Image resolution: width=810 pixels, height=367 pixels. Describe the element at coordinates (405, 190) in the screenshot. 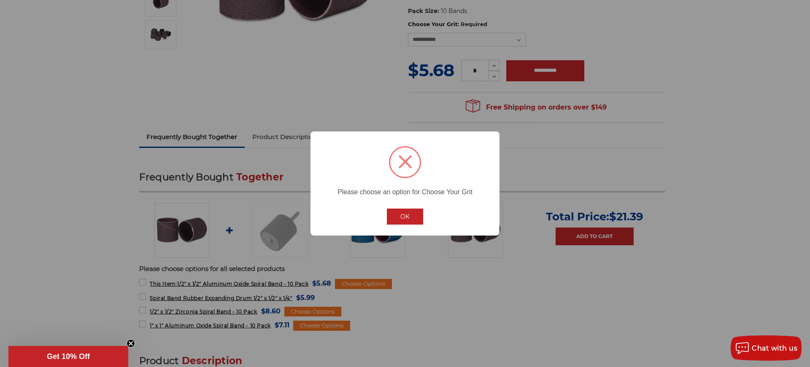

I see `div: Please choose an option for Choose Your Grit` at that location.